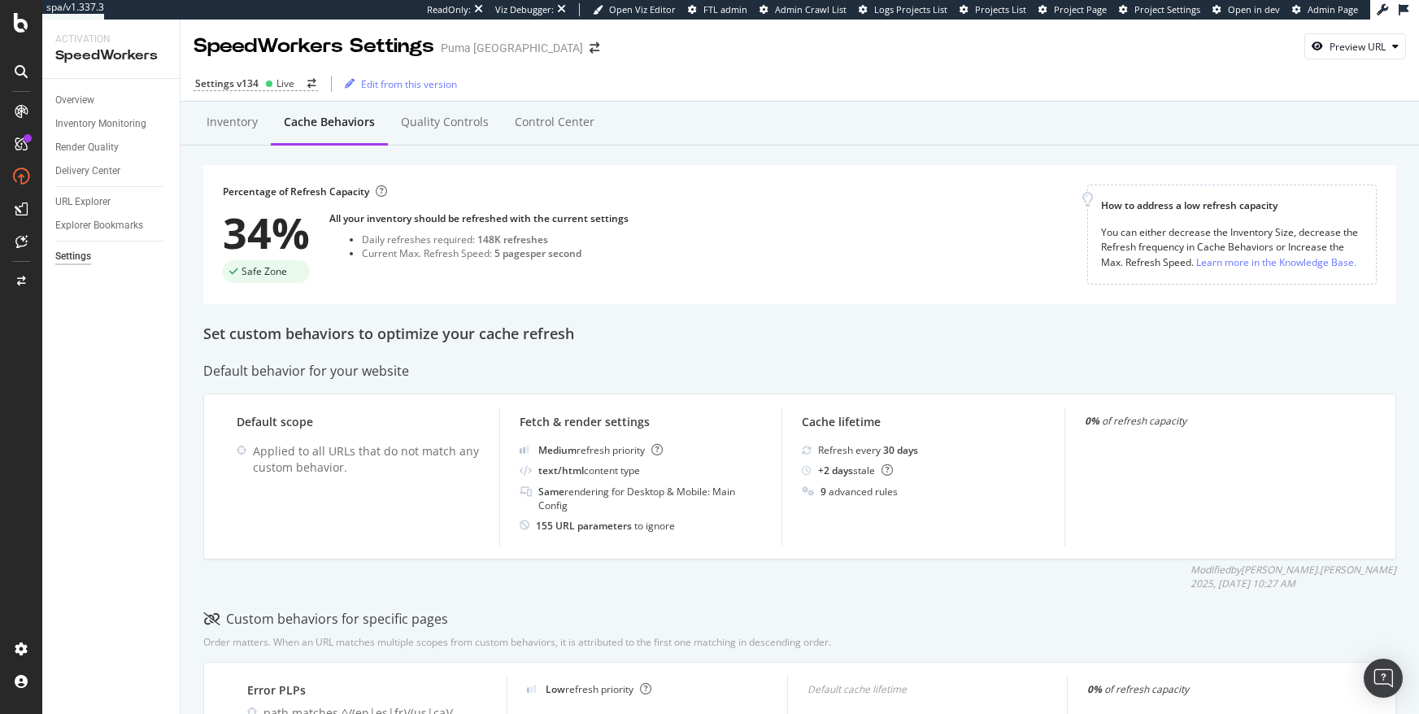 The height and width of the screenshot is (714, 1419). What do you see at coordinates (1254, 9) in the screenshot?
I see `span: Open in dev` at bounding box center [1254, 9].